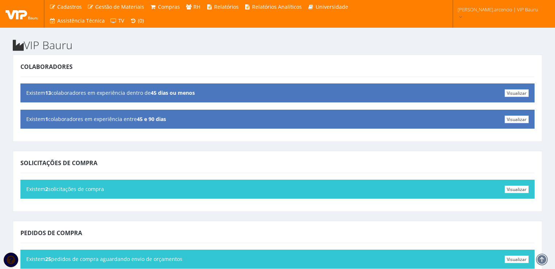  I want to click on span: Pedidos de Compra, so click(51, 233).